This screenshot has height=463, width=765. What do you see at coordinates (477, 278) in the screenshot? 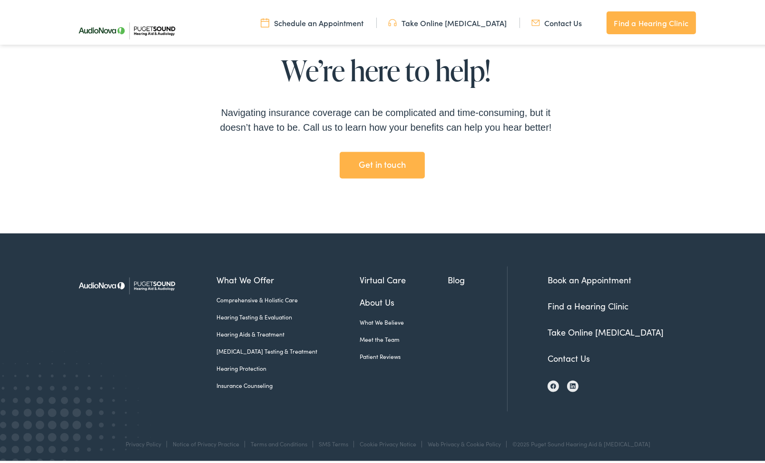
I see `a: Blog` at bounding box center [477, 278].